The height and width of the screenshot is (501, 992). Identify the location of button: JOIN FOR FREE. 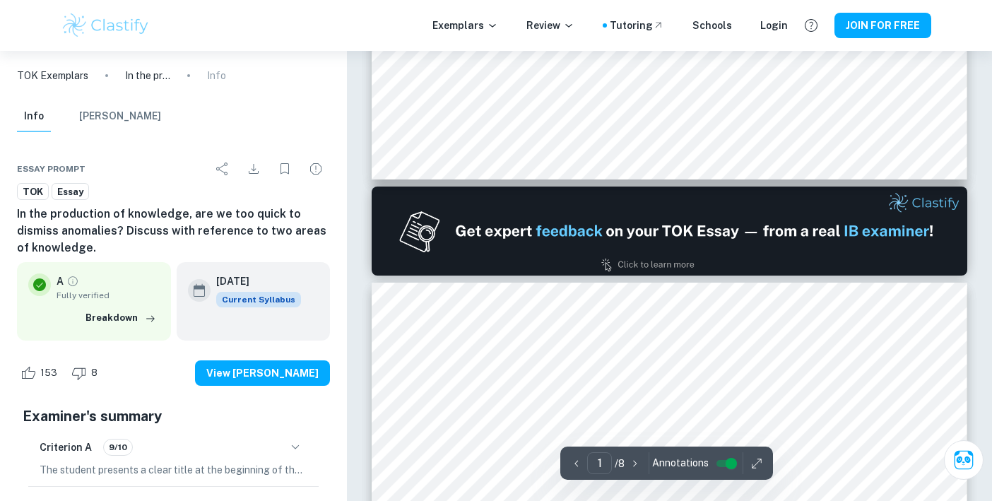
(882, 25).